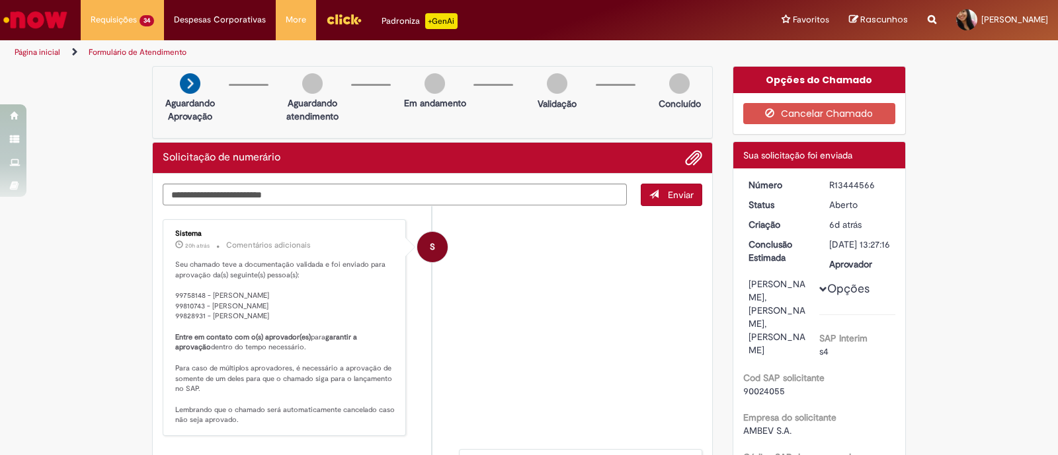  Describe the element at coordinates (285, 342) in the screenshot. I see `p: Seu chamado teve a documentação validada e foi enviado para aprovação da(s) seguinte(s) pessoa(s)...` at that location.